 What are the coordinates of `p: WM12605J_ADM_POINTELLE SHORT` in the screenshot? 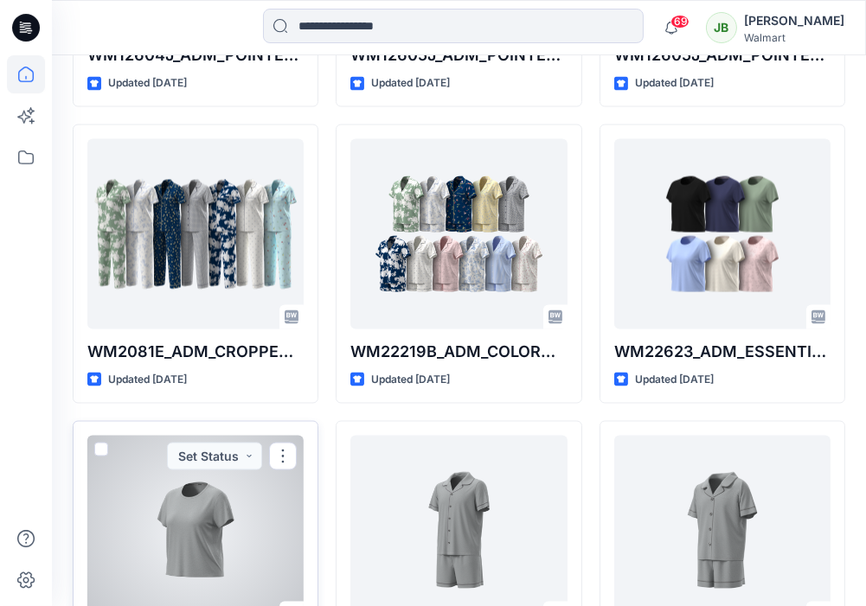 It's located at (722, 55).